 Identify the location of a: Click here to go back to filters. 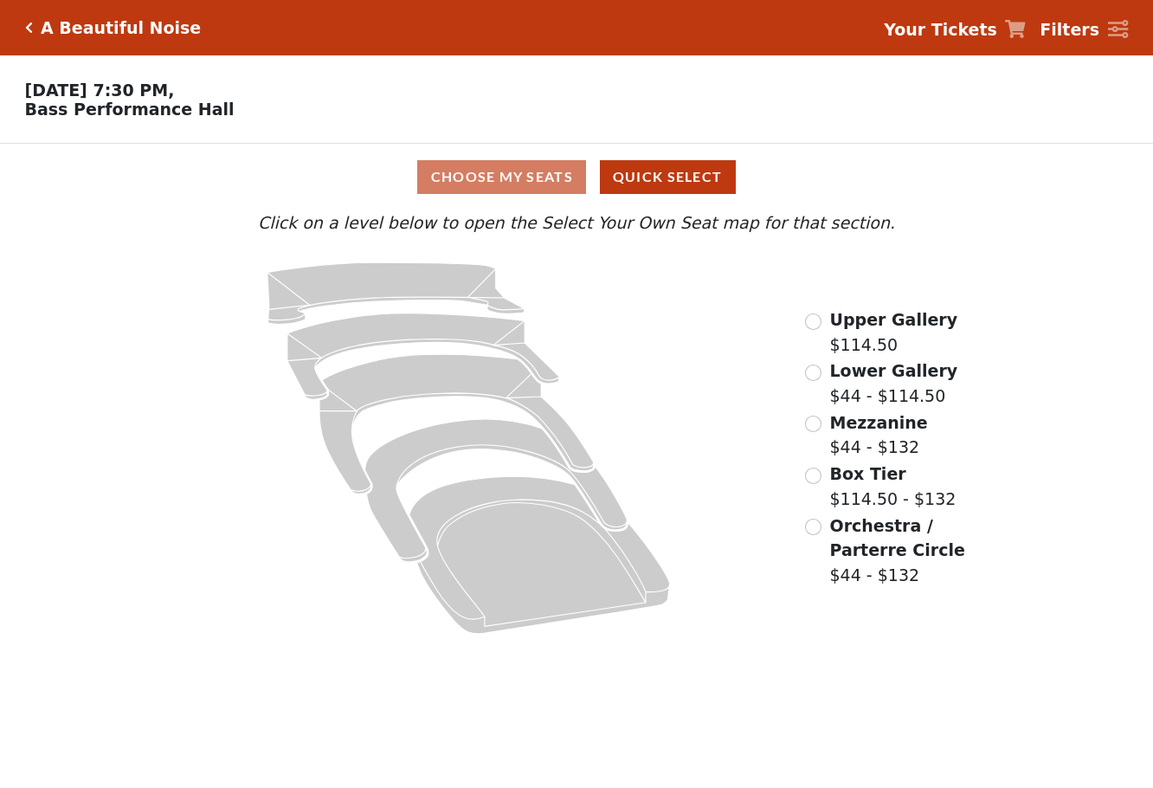
(29, 28).